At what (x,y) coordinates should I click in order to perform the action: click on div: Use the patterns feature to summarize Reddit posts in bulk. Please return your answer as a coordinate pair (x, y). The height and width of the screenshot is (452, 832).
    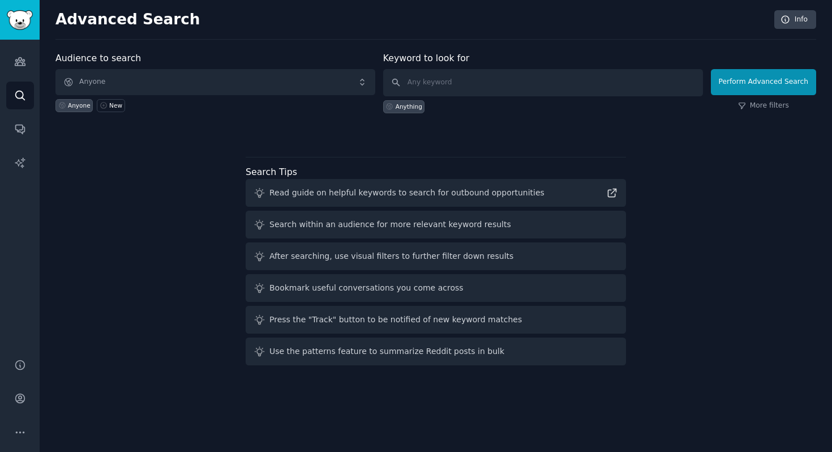
    Looking at the image, I should click on (387, 351).